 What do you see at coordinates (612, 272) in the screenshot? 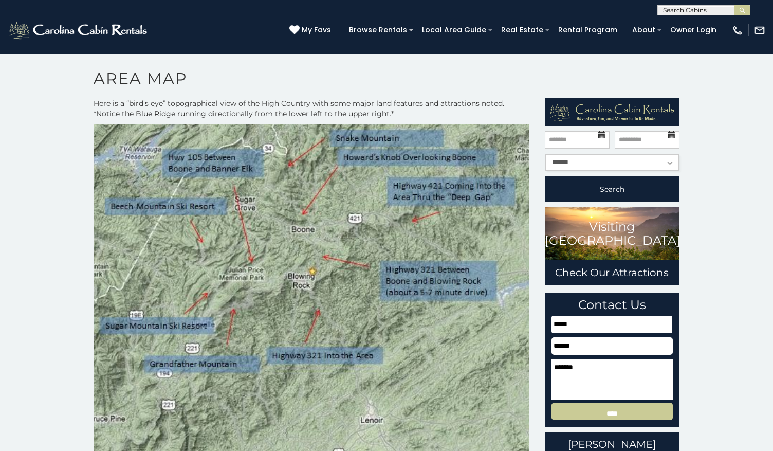
I see `a: Check Our Attractions` at bounding box center [612, 272].